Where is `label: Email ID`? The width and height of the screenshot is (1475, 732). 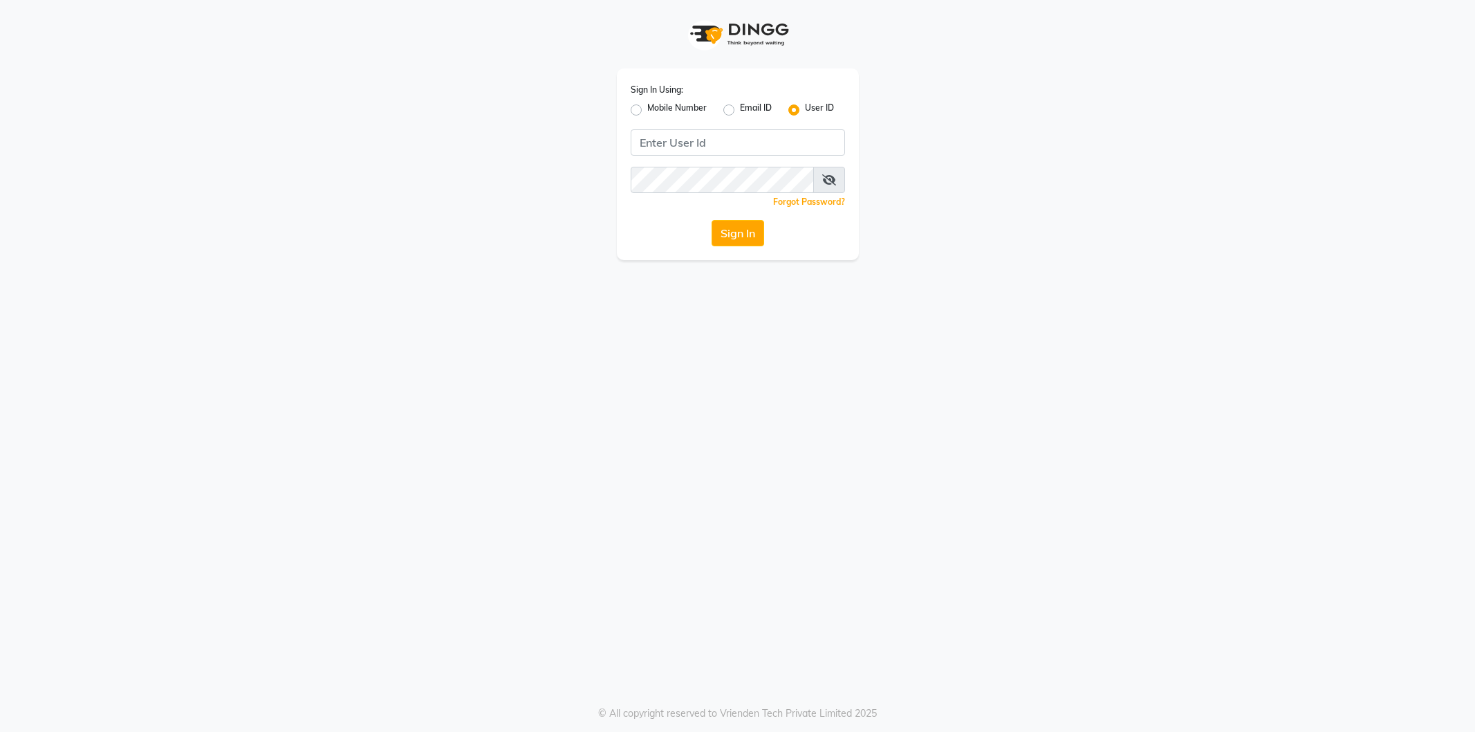
label: Email ID is located at coordinates (756, 110).